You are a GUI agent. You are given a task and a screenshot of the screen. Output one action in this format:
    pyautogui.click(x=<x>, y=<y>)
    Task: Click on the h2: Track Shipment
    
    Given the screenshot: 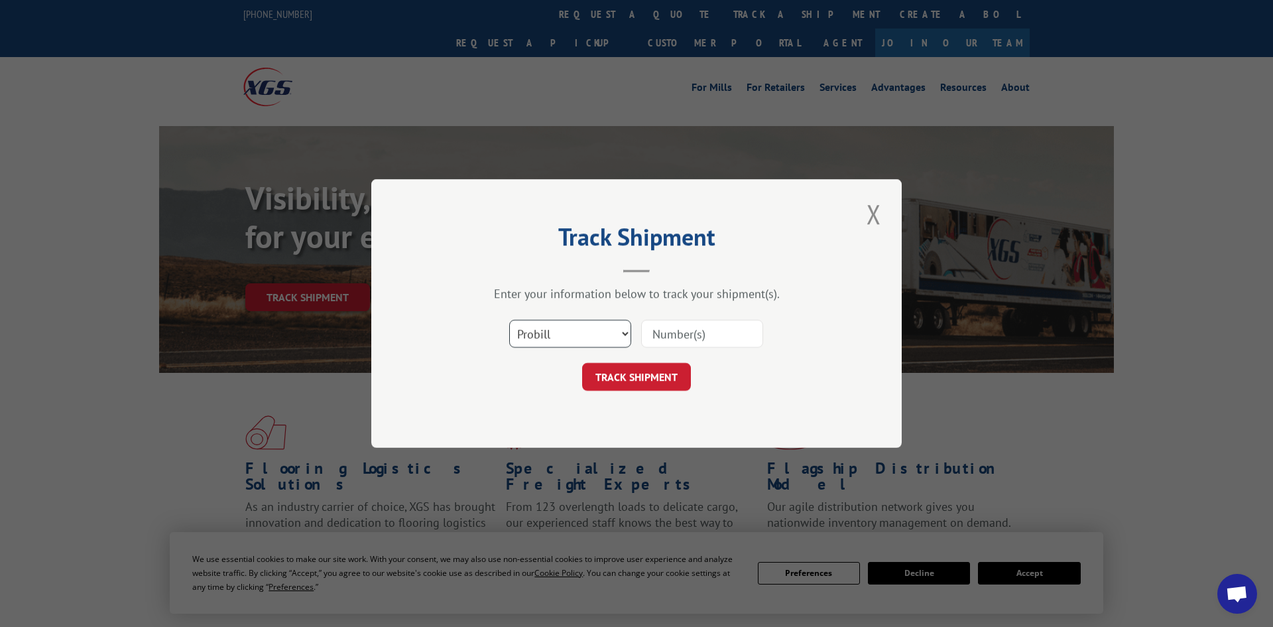 What is the action you would take?
    pyautogui.click(x=636, y=240)
    